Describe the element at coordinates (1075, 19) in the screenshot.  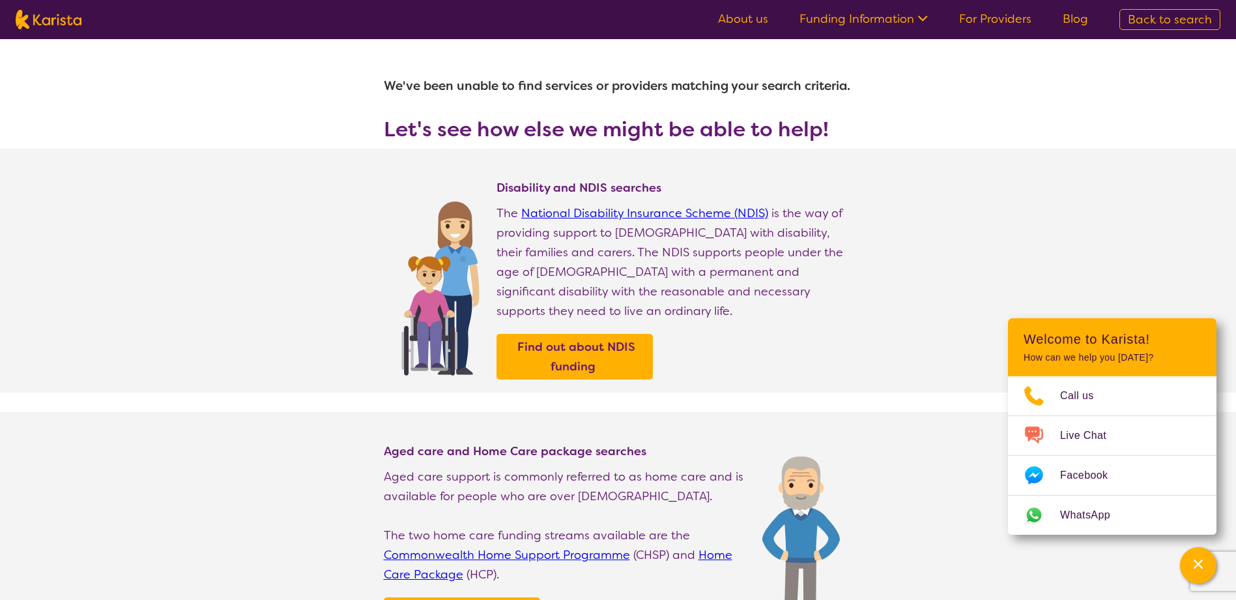
I see `a: Blog` at that location.